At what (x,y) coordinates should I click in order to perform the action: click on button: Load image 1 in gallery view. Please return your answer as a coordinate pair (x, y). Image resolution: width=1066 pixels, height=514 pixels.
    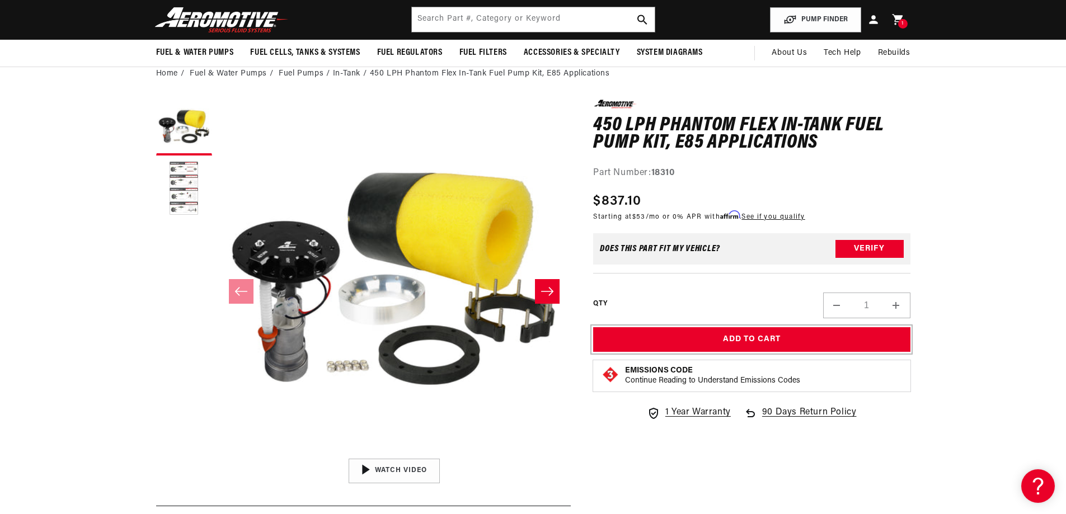
    Looking at the image, I should click on (184, 128).